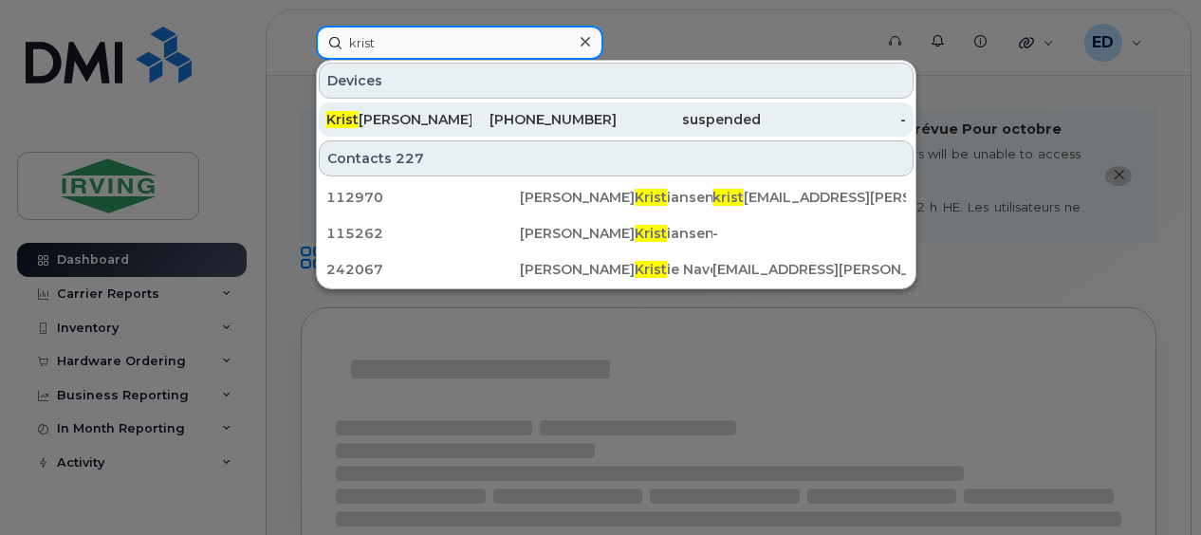 The height and width of the screenshot is (535, 1201). What do you see at coordinates (423, 269) in the screenshot?
I see `div: 242067` at bounding box center [423, 269].